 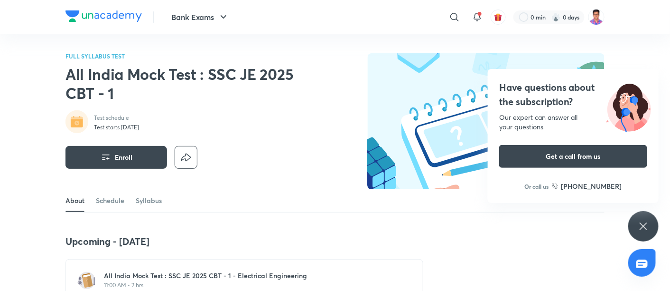 I want to click on button: Bank Exams, so click(x=200, y=17).